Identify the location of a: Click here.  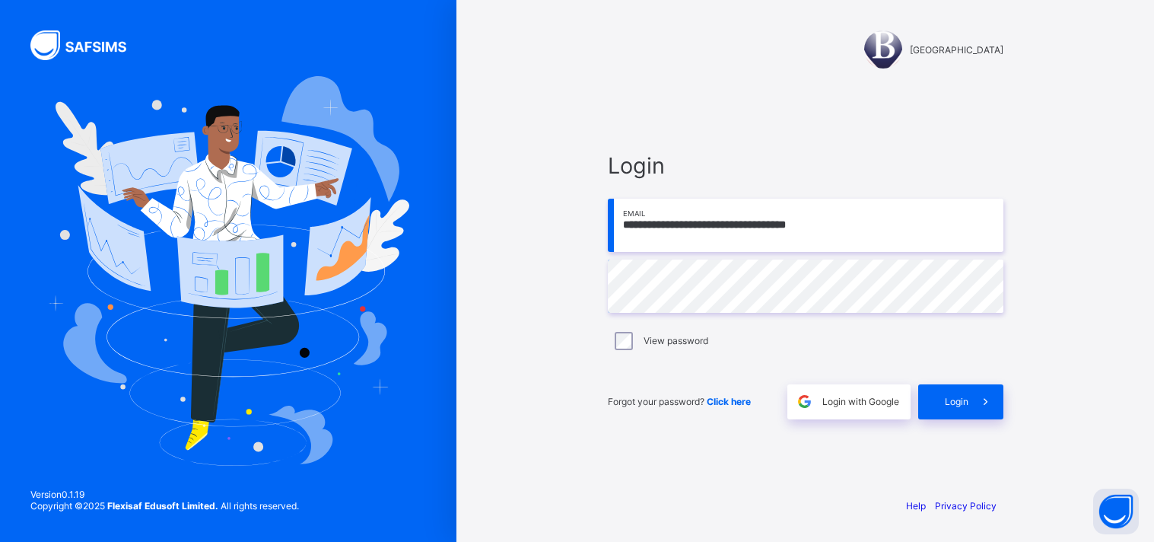
(729, 401).